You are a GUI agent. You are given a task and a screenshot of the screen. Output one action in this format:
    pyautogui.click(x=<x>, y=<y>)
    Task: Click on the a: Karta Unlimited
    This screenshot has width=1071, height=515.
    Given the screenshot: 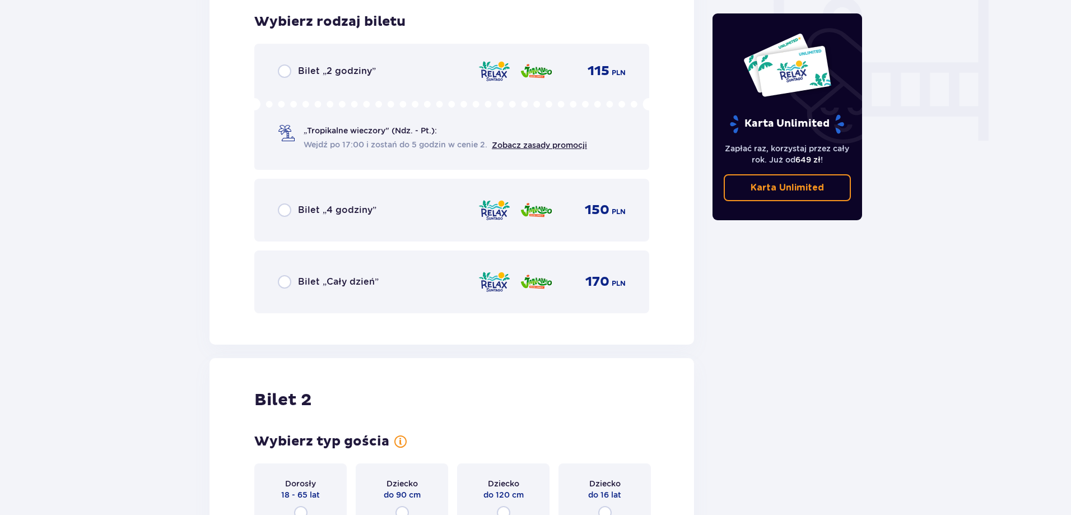 What is the action you would take?
    pyautogui.click(x=788, y=188)
    